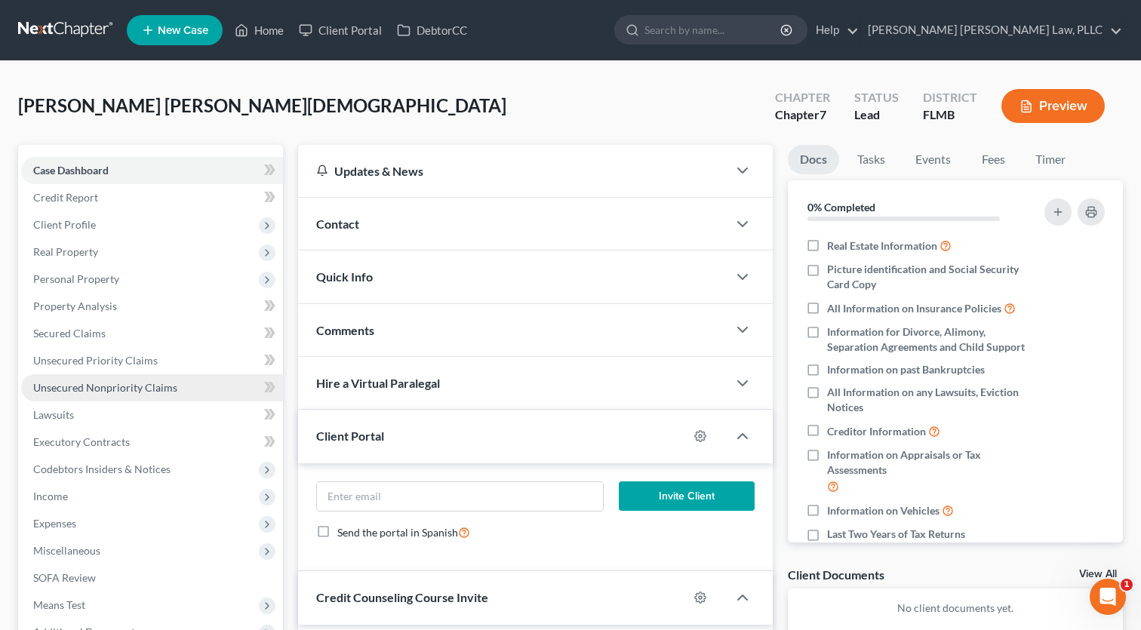  I want to click on a: SOFA Review, so click(152, 578).